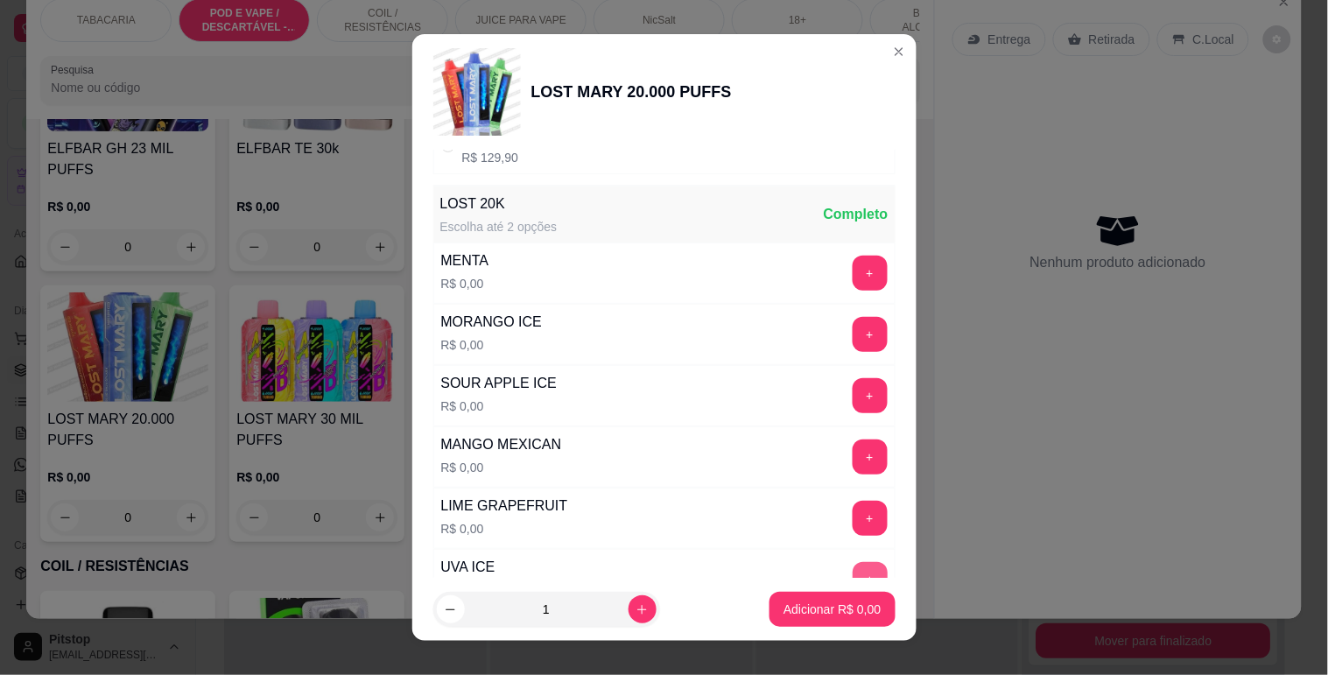 The width and height of the screenshot is (1328, 675). Describe the element at coordinates (477, 92) in the screenshot. I see `img: product-image` at that location.